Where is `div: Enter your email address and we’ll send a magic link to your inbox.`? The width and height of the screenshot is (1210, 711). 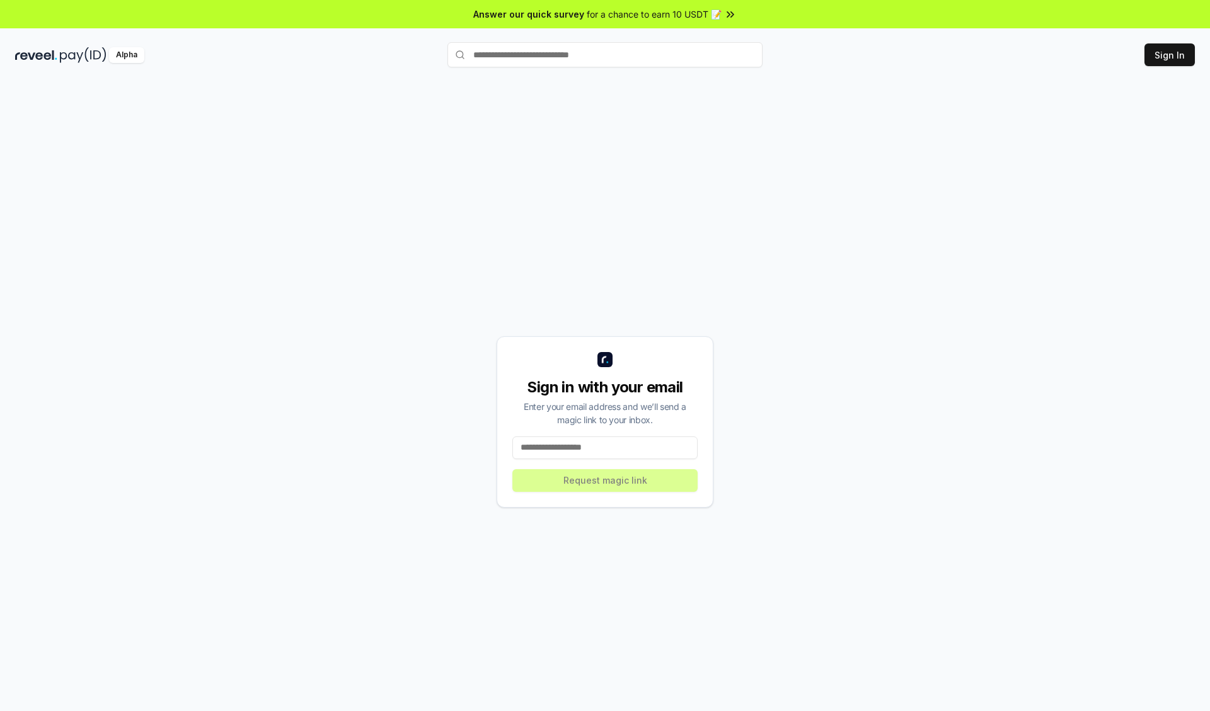
div: Enter your email address and we’ll send a magic link to your inbox. is located at coordinates (605, 413).